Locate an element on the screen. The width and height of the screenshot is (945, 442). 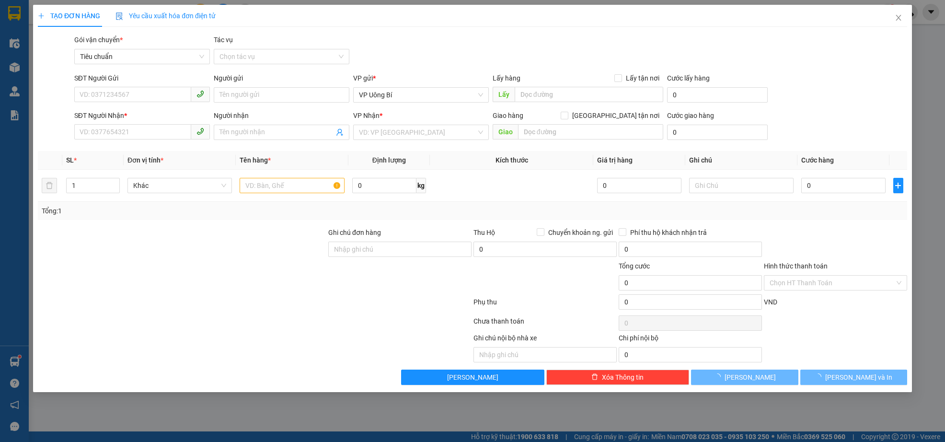
span: Giao hàng is located at coordinates (508, 116).